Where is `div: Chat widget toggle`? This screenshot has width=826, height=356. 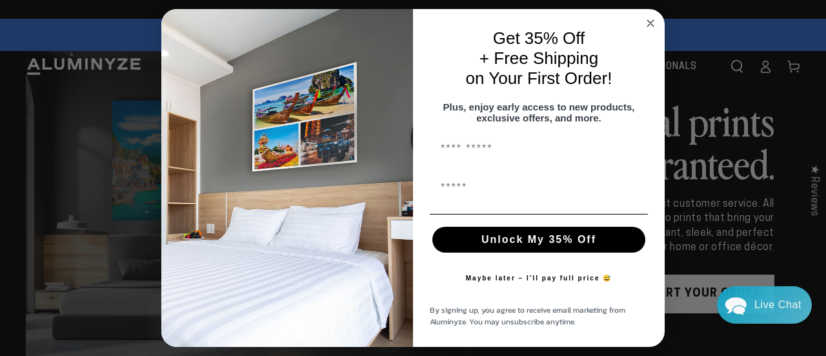
div: Chat widget toggle is located at coordinates (764, 305).